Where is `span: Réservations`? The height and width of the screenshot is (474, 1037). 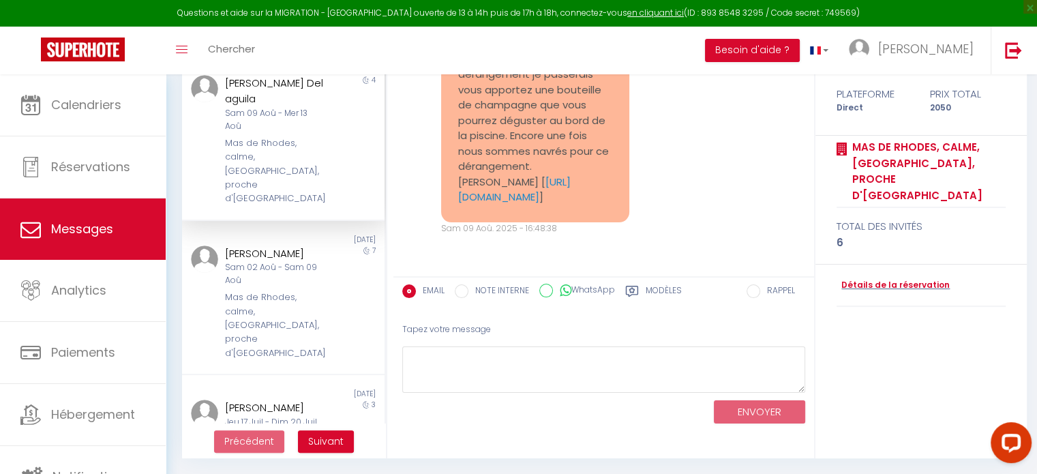
span: Réservations is located at coordinates (91, 166).